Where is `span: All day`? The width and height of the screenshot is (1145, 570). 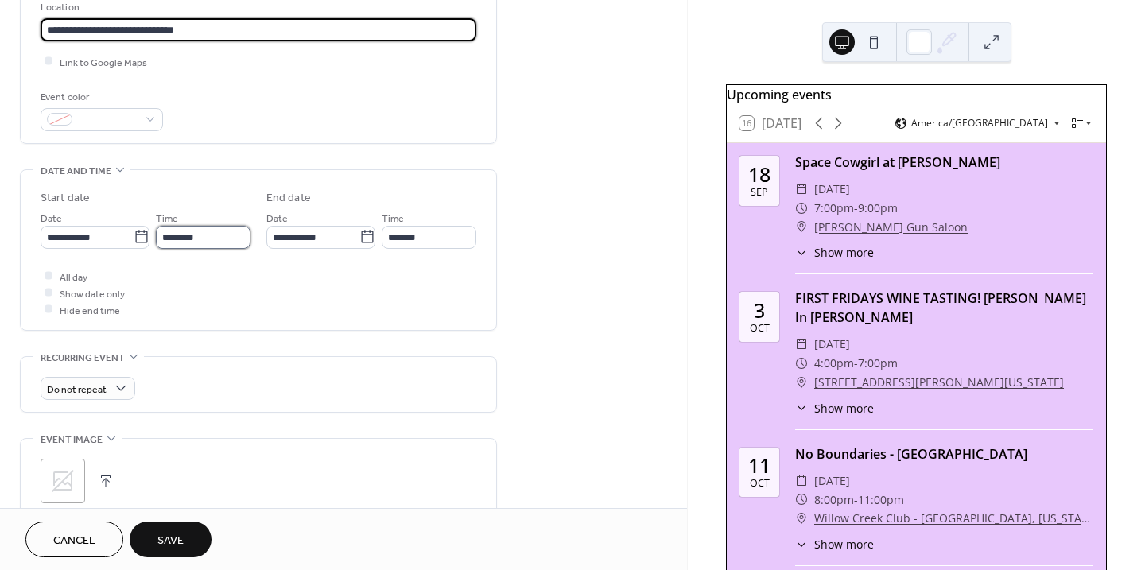
span: All day is located at coordinates (73, 277).